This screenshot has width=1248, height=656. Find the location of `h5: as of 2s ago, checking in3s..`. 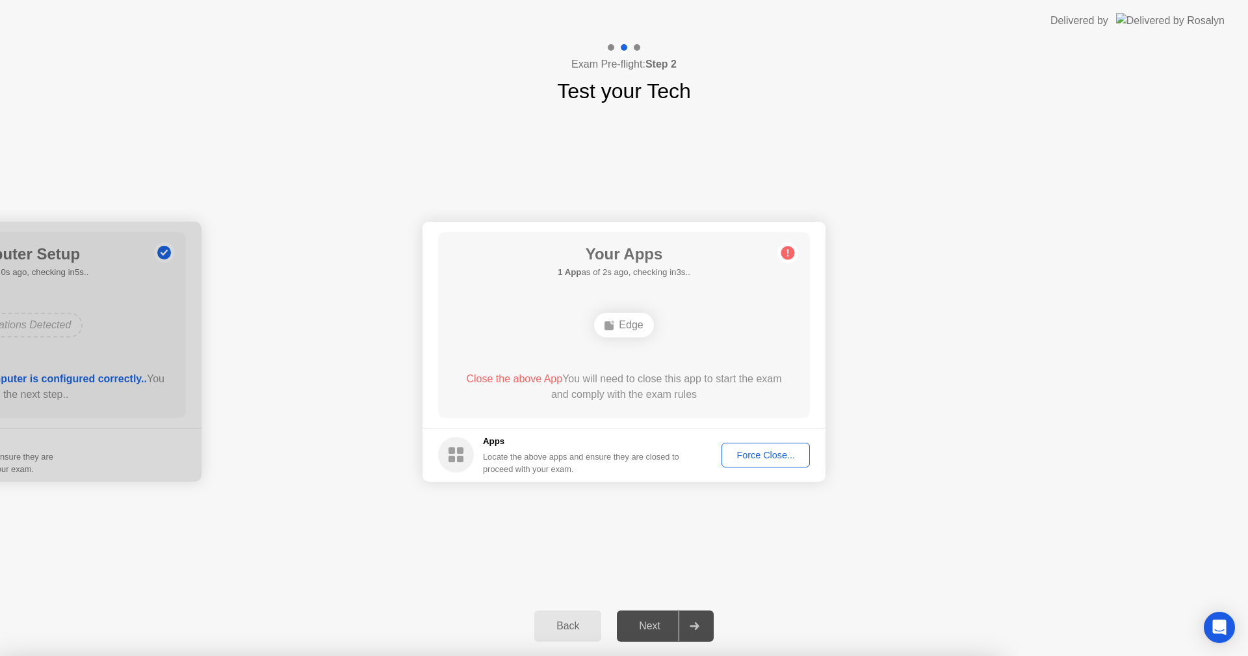

h5: as of 2s ago, checking in3s.. is located at coordinates (624, 272).